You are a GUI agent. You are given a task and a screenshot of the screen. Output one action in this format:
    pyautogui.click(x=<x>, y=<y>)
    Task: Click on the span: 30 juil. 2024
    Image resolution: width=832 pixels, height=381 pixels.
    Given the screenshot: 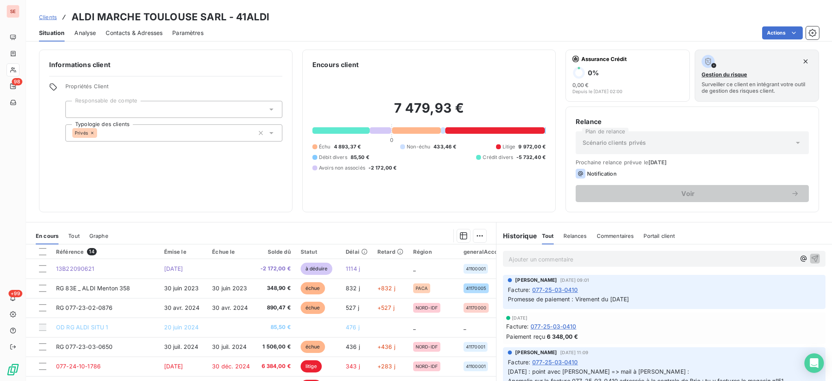 What is the action you would take?
    pyautogui.click(x=229, y=346)
    